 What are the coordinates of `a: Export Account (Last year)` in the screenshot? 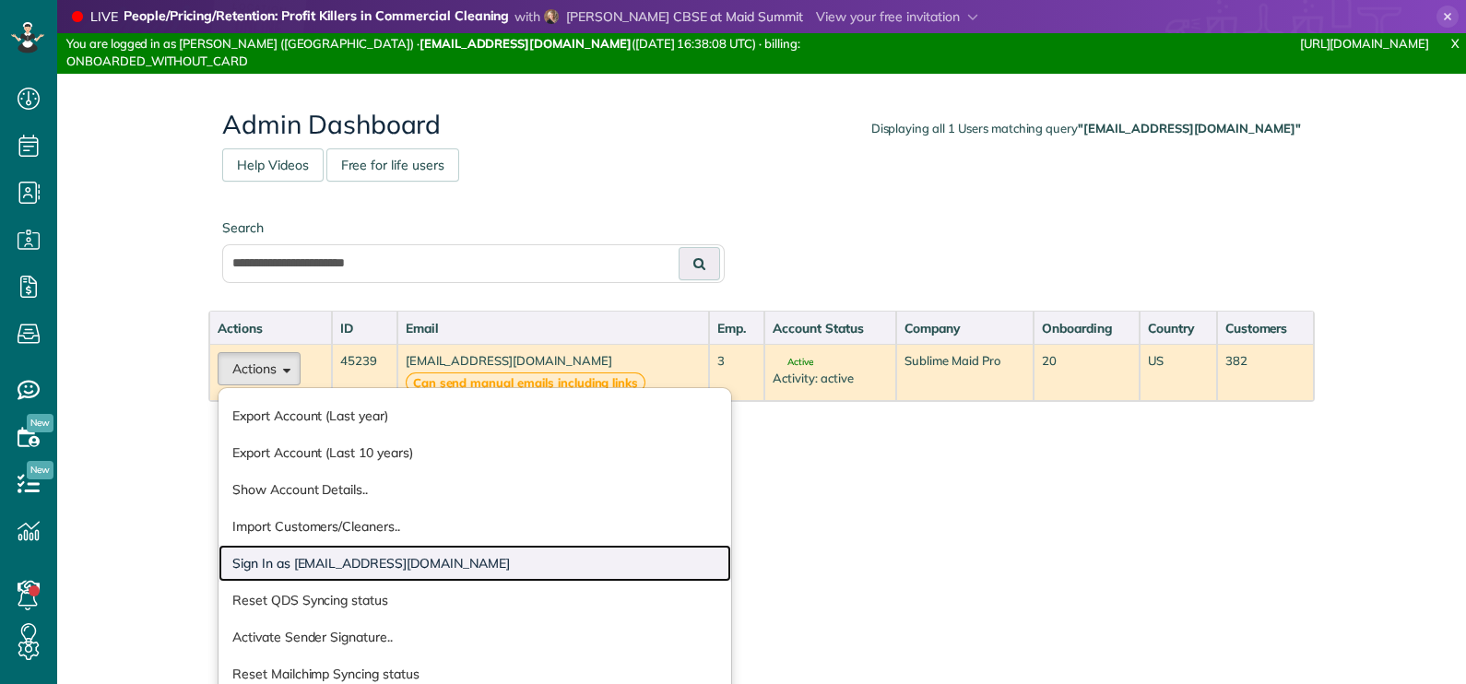 It's located at (475, 416).